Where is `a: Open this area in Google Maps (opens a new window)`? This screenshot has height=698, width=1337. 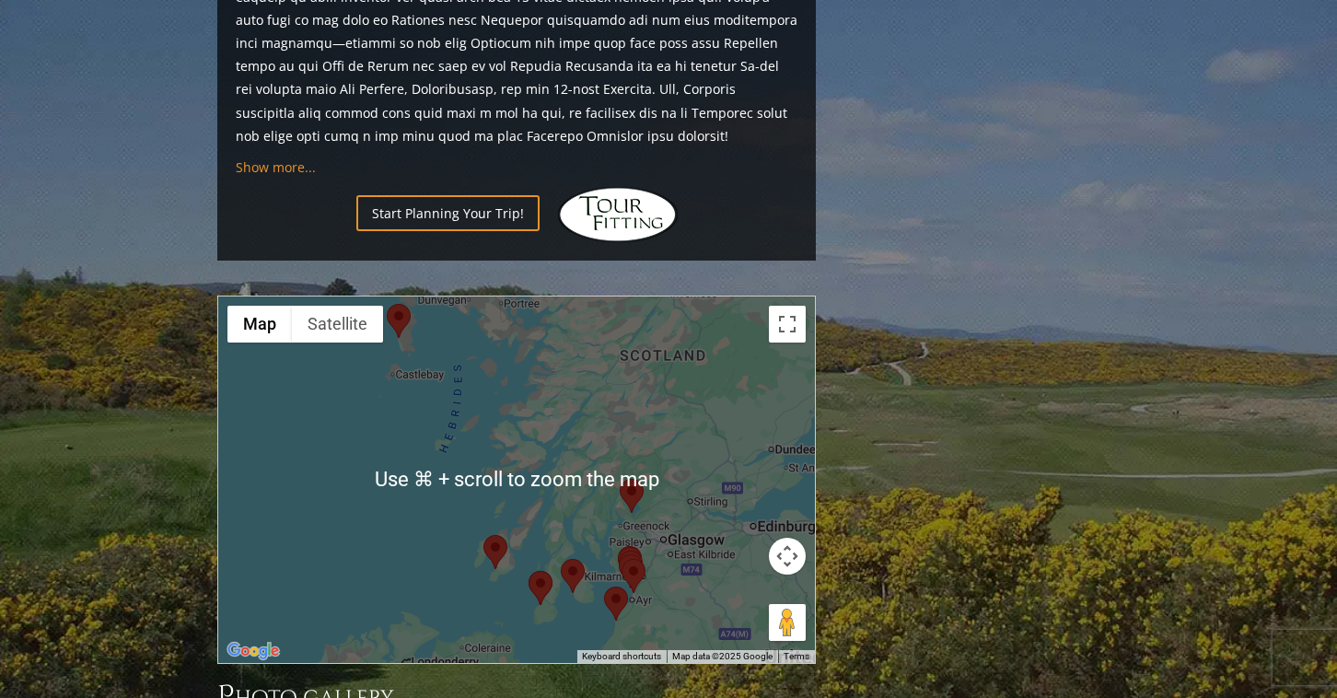 a: Open this area in Google Maps (opens a new window) is located at coordinates (253, 651).